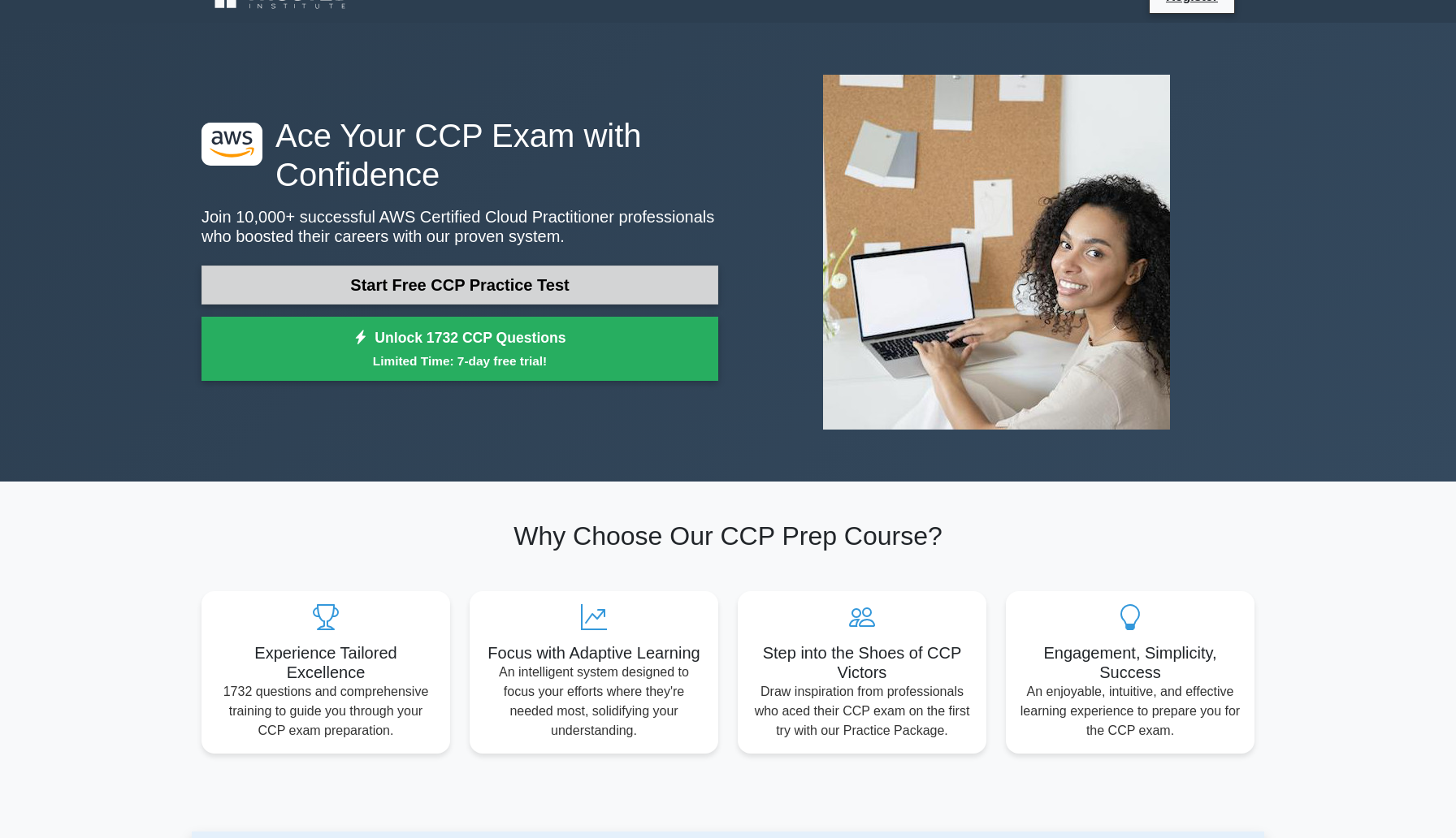 This screenshot has height=838, width=1456. Describe the element at coordinates (862, 712) in the screenshot. I see `p: Draw inspiration from professionals who aced their CCP exam on the first try with our Practice Pa...` at that location.